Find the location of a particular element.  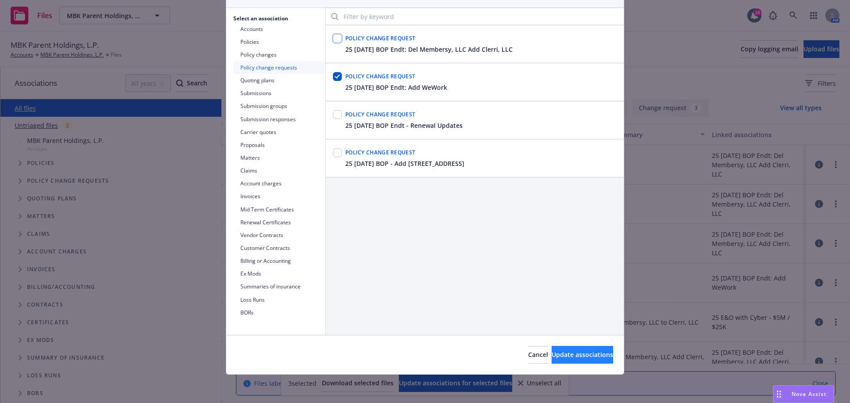

button: Carrier quotes is located at coordinates (279, 132).